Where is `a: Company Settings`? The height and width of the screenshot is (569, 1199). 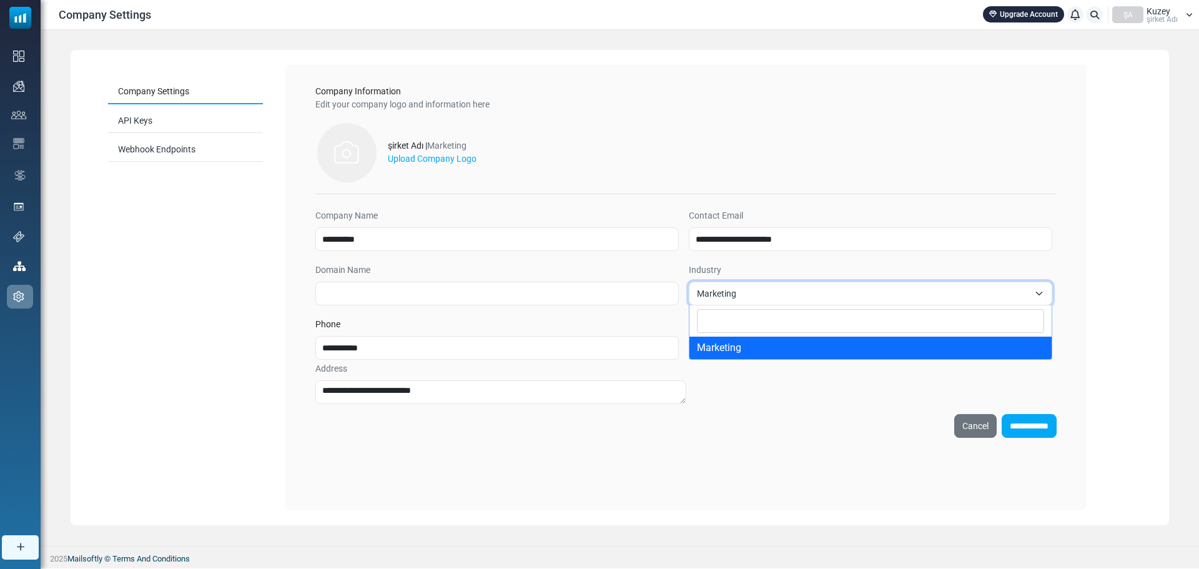
a: Company Settings is located at coordinates (185, 92).